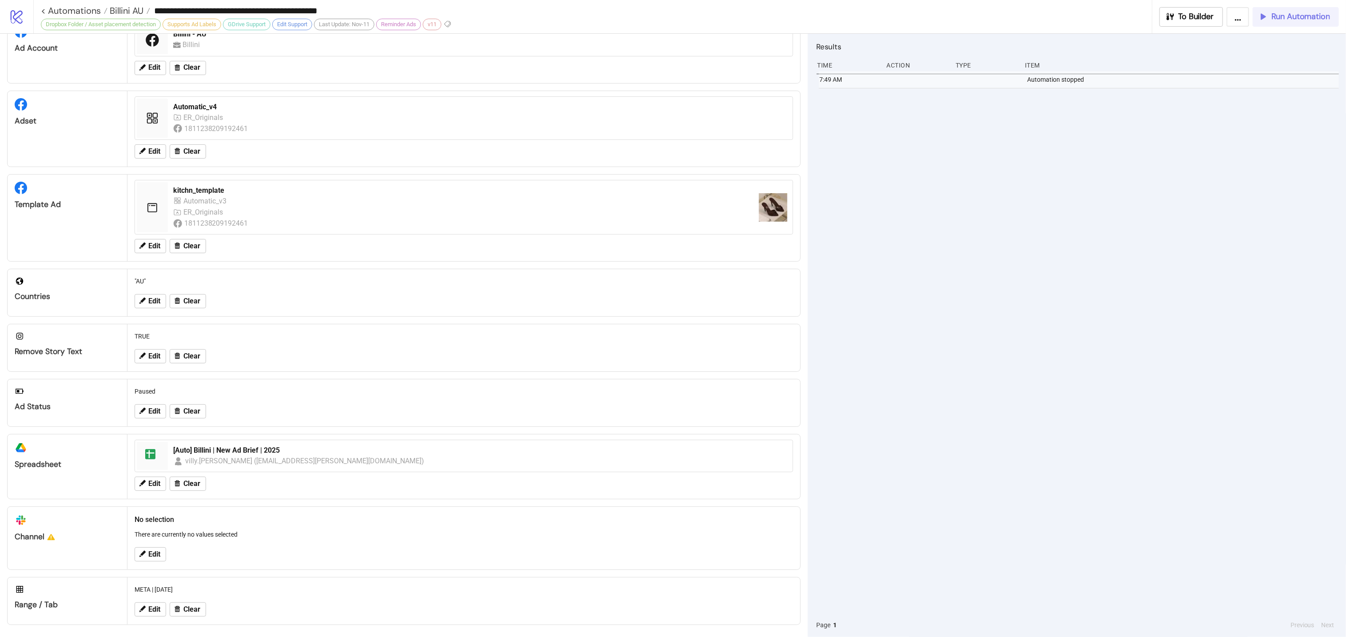  What do you see at coordinates (773, 207) in the screenshot?
I see `img: https://scontent-fra3-1.xx.fbcdn.net/v/t45.1600-4/497376914_660076396899792_5276850276394003710_n...` at bounding box center [773, 207].